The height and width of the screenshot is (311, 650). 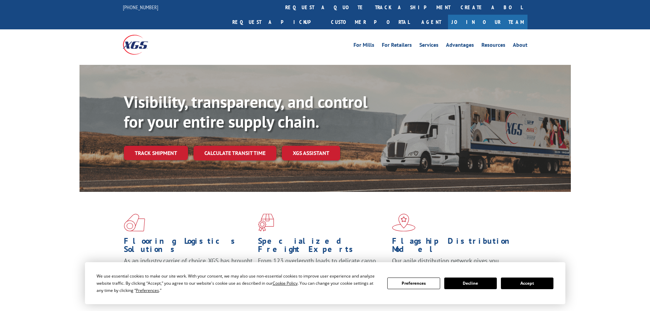 What do you see at coordinates (494, 46) in the screenshot?
I see `a: Resources` at bounding box center [494, 46].